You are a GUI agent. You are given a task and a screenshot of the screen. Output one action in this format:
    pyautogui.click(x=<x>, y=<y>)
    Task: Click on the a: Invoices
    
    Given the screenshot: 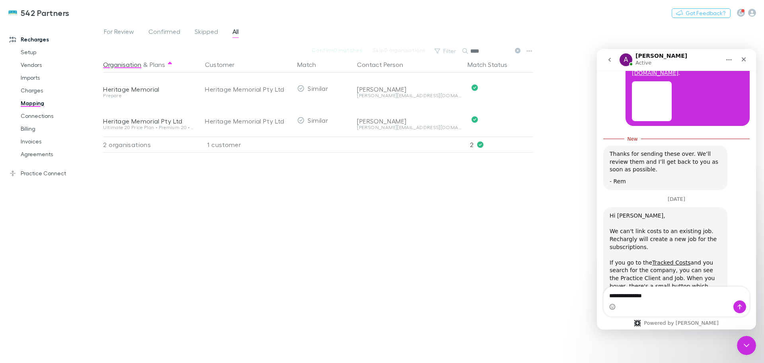 What is the action you would take?
    pyautogui.click(x=60, y=141)
    